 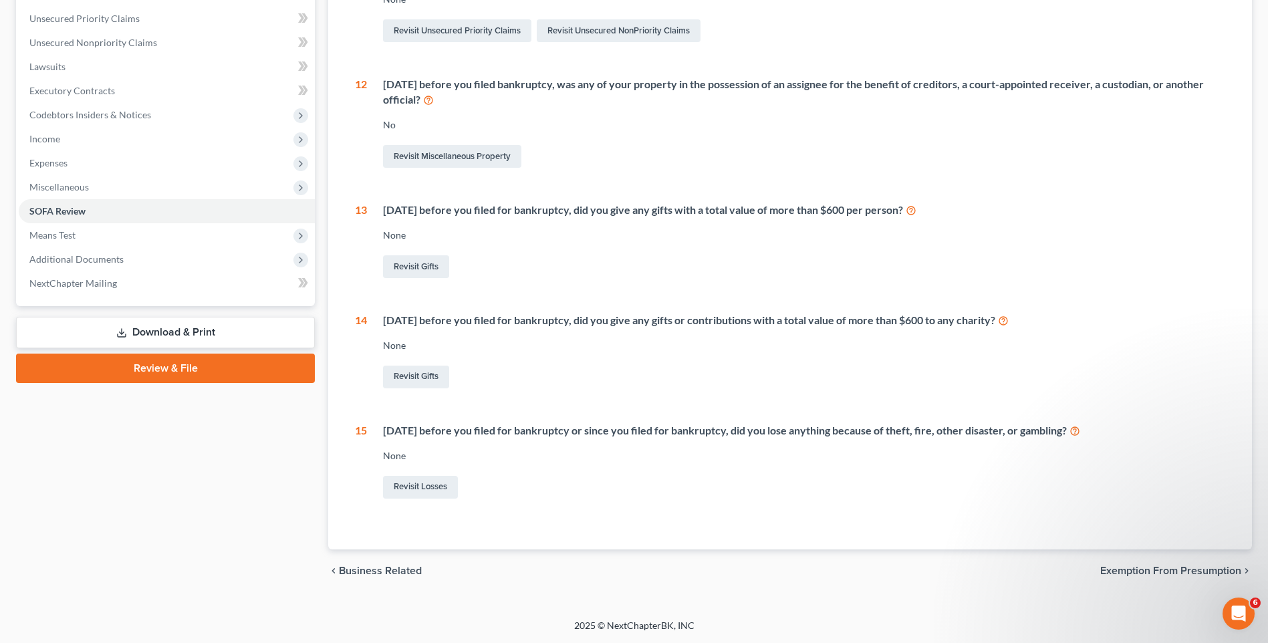 I want to click on div: 15, so click(x=361, y=462).